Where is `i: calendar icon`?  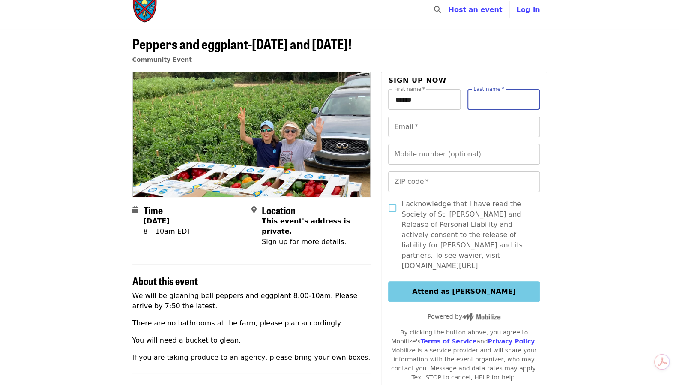 i: calendar icon is located at coordinates (135, 209).